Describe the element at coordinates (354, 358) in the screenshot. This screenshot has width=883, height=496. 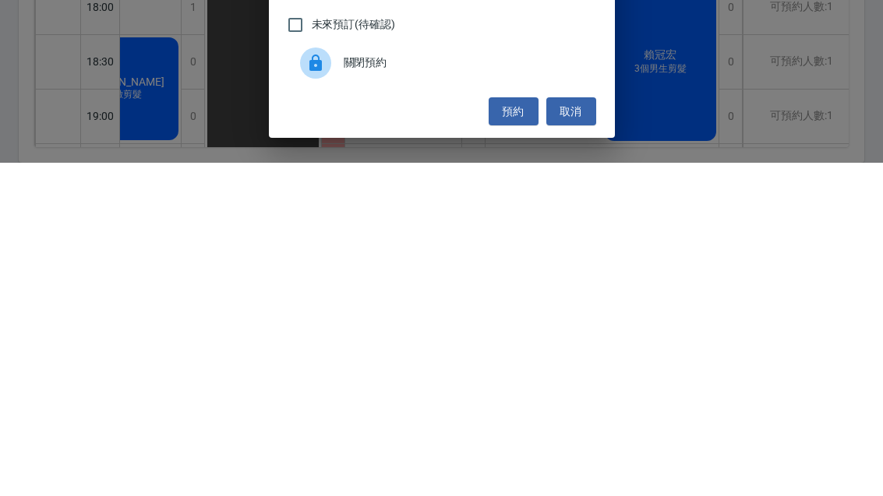
I see `span: 未來預訂(待確認)` at that location.